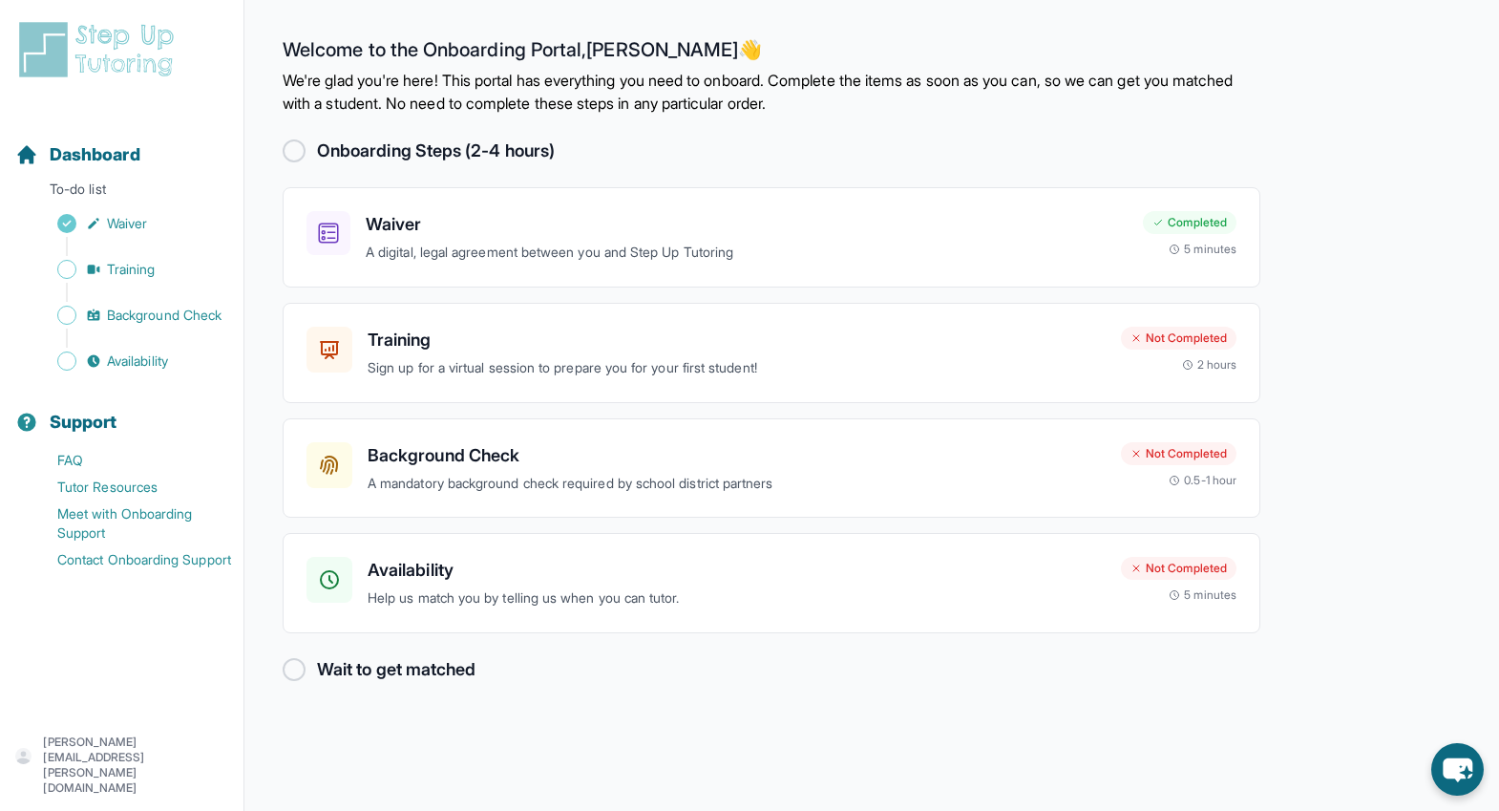 The width and height of the screenshot is (1499, 811). I want to click on div: 2 hours, so click(1210, 365).